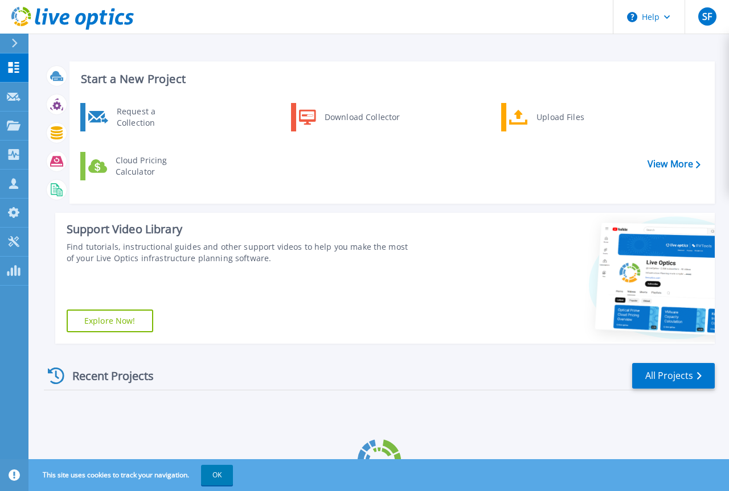 Image resolution: width=729 pixels, height=491 pixels. What do you see at coordinates (706, 17) in the screenshot?
I see `span: SF` at bounding box center [706, 17].